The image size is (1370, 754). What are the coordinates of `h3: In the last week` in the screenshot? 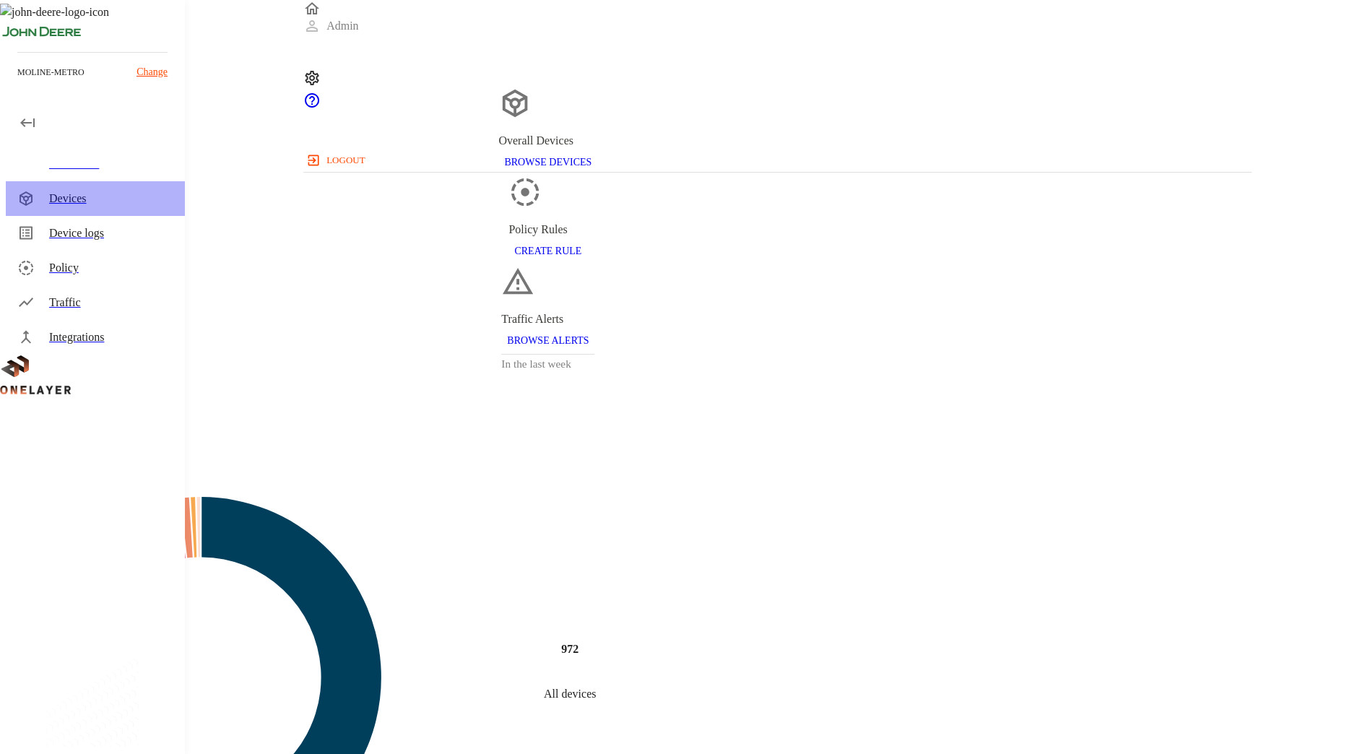 It's located at (547, 364).